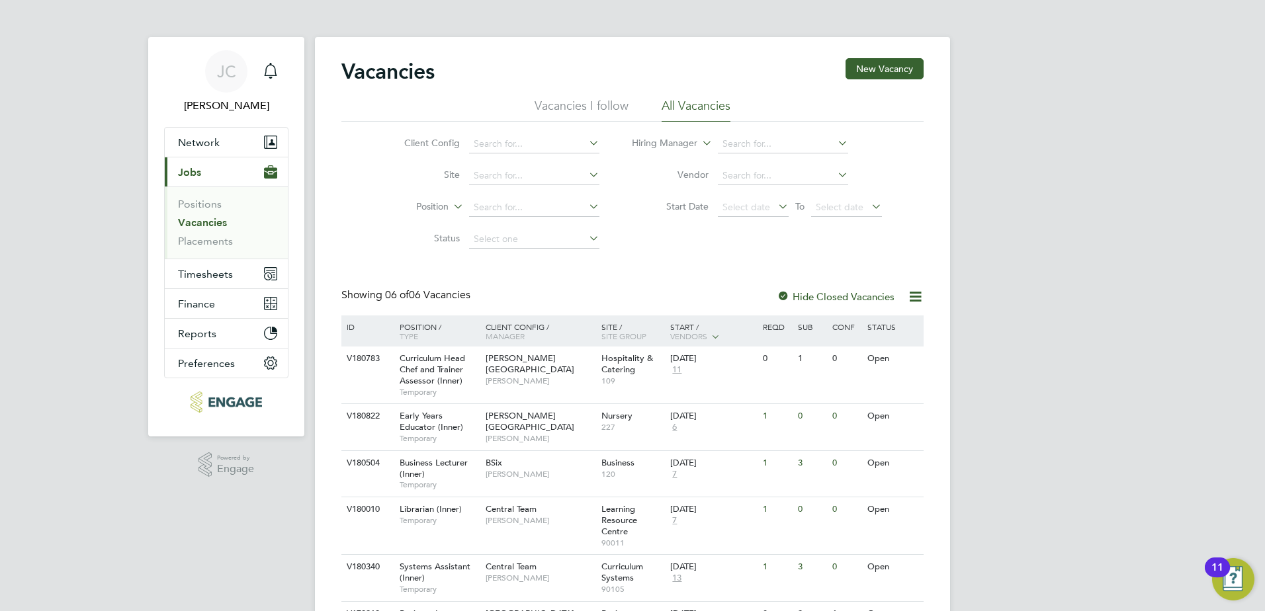 This screenshot has height=611, width=1265. What do you see at coordinates (433, 468) in the screenshot?
I see `span: Business Lecturer (Inner)` at bounding box center [433, 468].